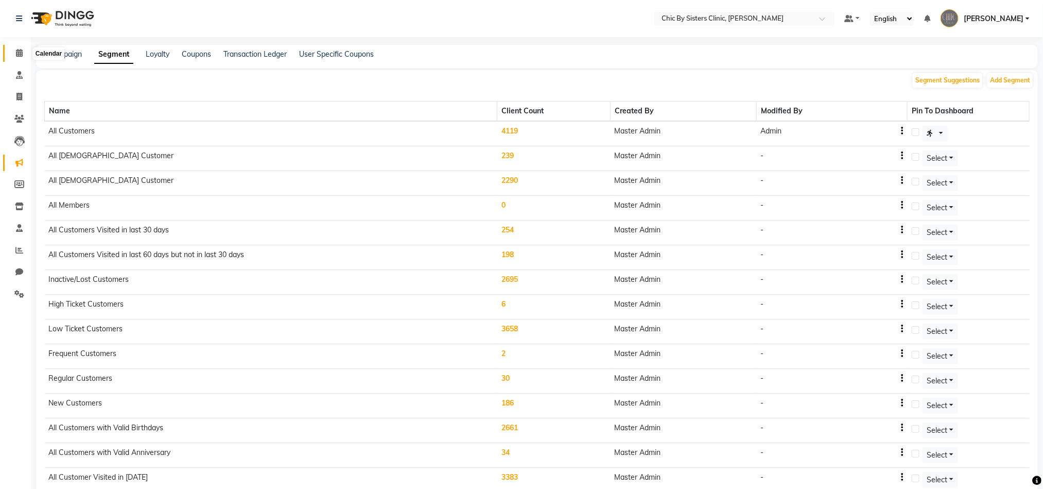 This screenshot has width=1043, height=489. What do you see at coordinates (196, 54) in the screenshot?
I see `a: Coupons` at bounding box center [196, 54].